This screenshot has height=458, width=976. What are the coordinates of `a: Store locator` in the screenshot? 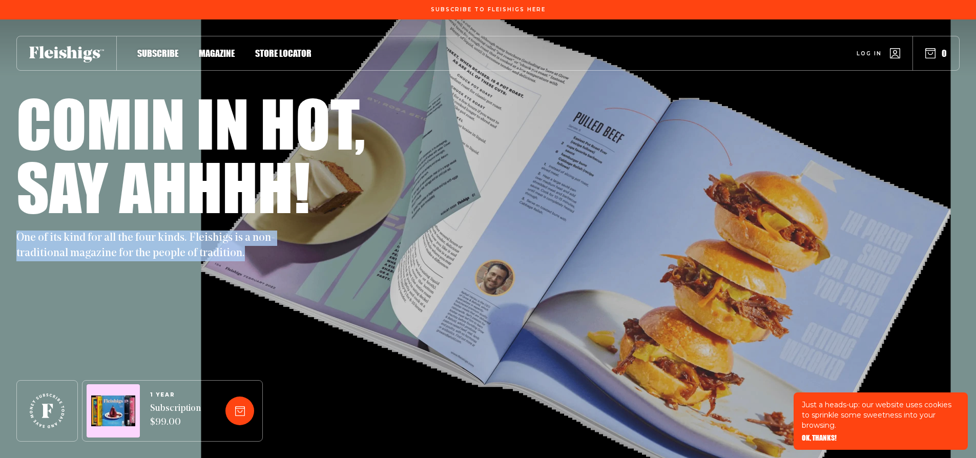 It's located at (283, 53).